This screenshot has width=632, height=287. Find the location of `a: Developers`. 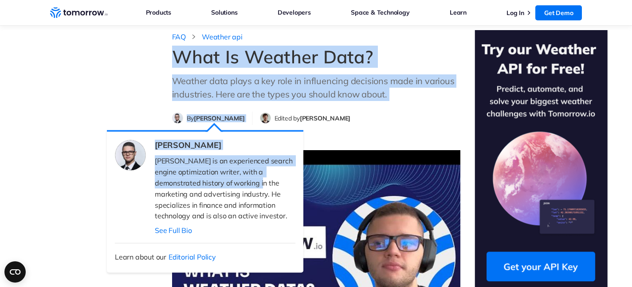

a: Developers is located at coordinates (294, 12).